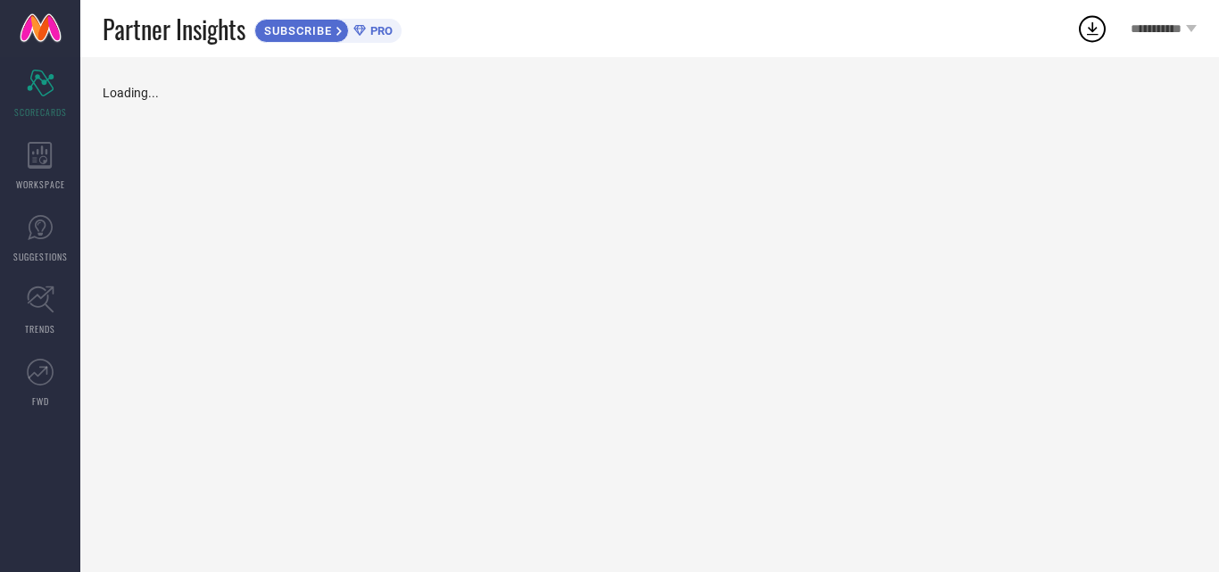  Describe the element at coordinates (40, 256) in the screenshot. I see `span: SUGGESTIONS` at that location.